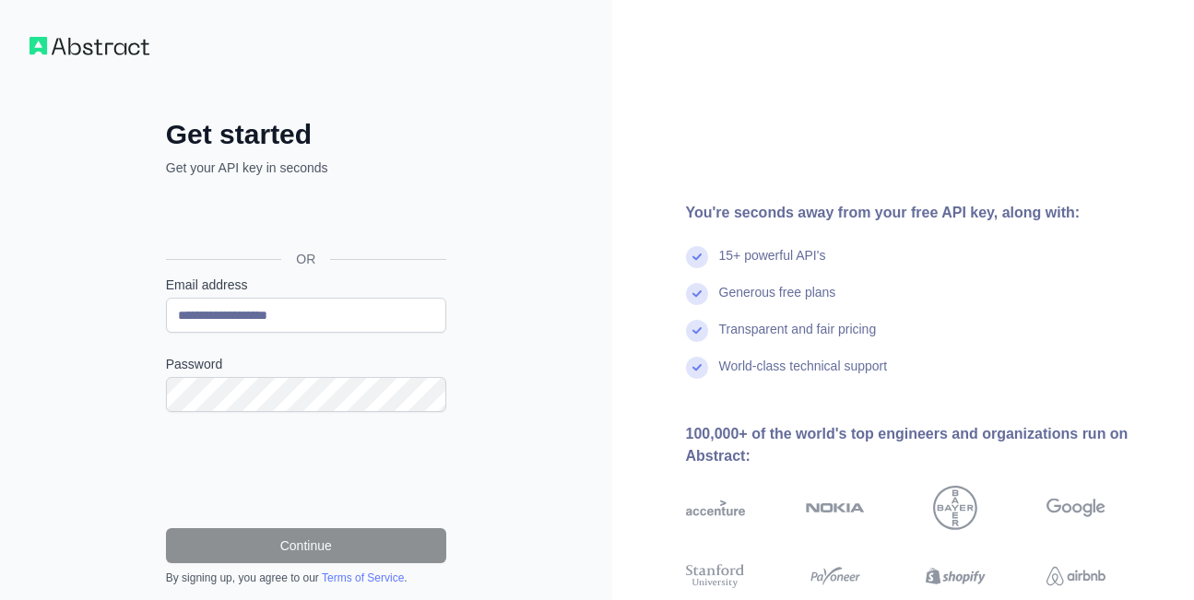 Image resolution: width=1194 pixels, height=600 pixels. I want to click on h2: Get started, so click(306, 135).